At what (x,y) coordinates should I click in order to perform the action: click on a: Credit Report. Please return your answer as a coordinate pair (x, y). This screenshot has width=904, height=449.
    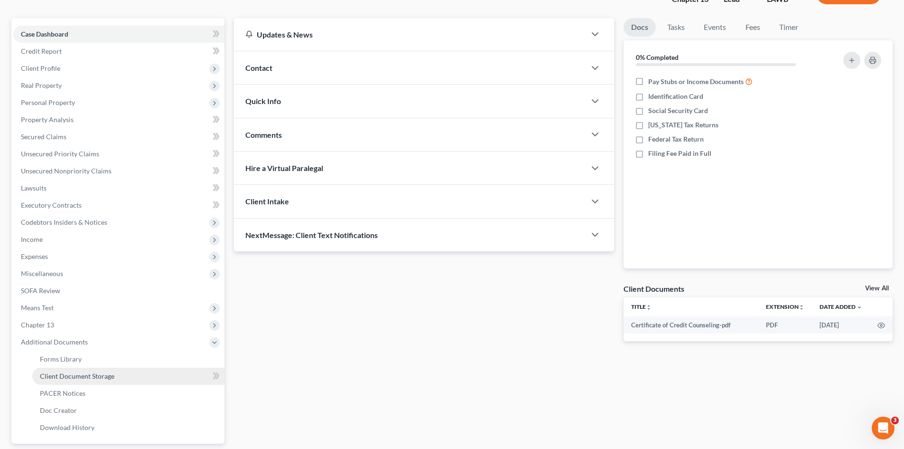
    Looking at the image, I should click on (119, 51).